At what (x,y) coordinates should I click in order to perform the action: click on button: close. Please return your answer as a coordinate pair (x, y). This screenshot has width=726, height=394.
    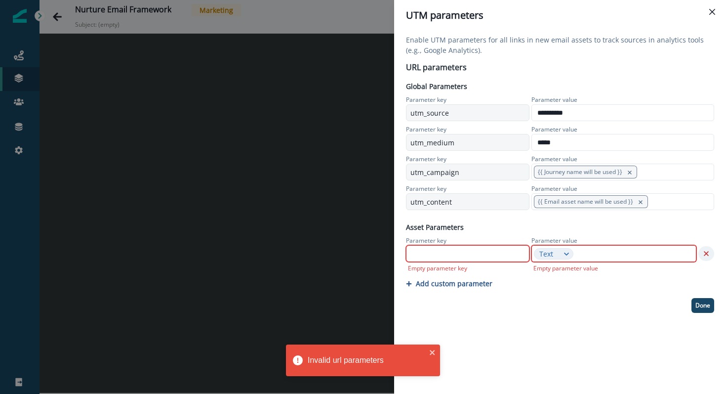
    Looking at the image, I should click on (433, 352).